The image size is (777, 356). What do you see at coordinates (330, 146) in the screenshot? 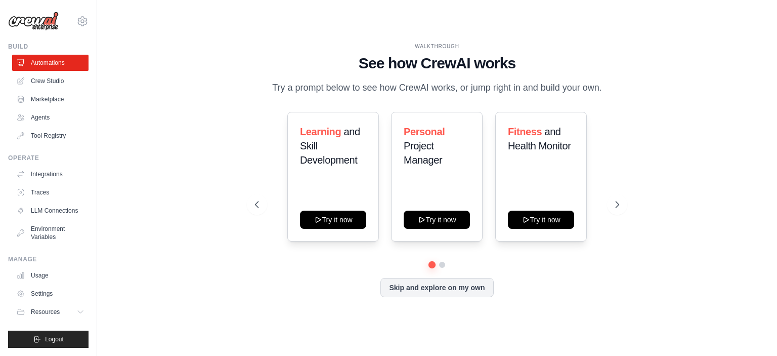
I see `span: and Skill Development` at bounding box center [330, 146].